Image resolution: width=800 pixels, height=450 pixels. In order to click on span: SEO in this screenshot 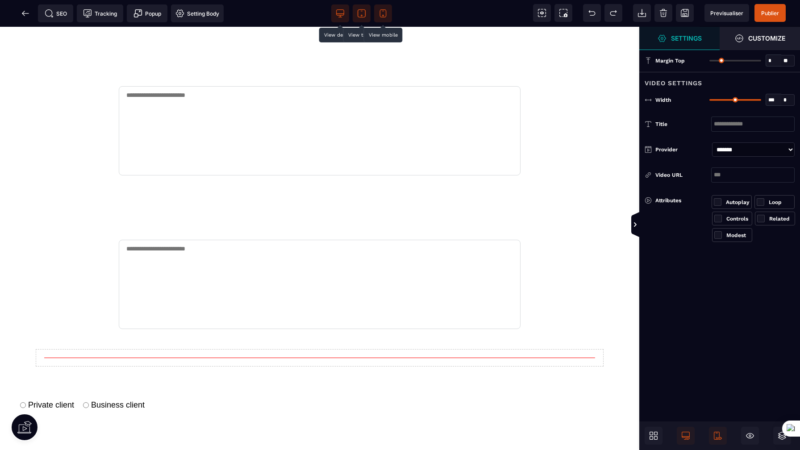, I will do `click(56, 13)`.